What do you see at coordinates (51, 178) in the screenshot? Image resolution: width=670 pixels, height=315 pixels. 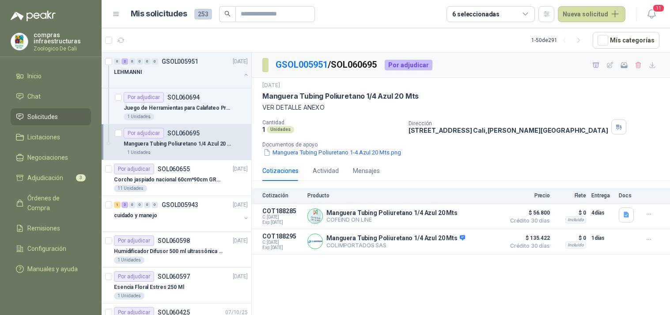 I see `a: Adjudicación3` at bounding box center [51, 178].